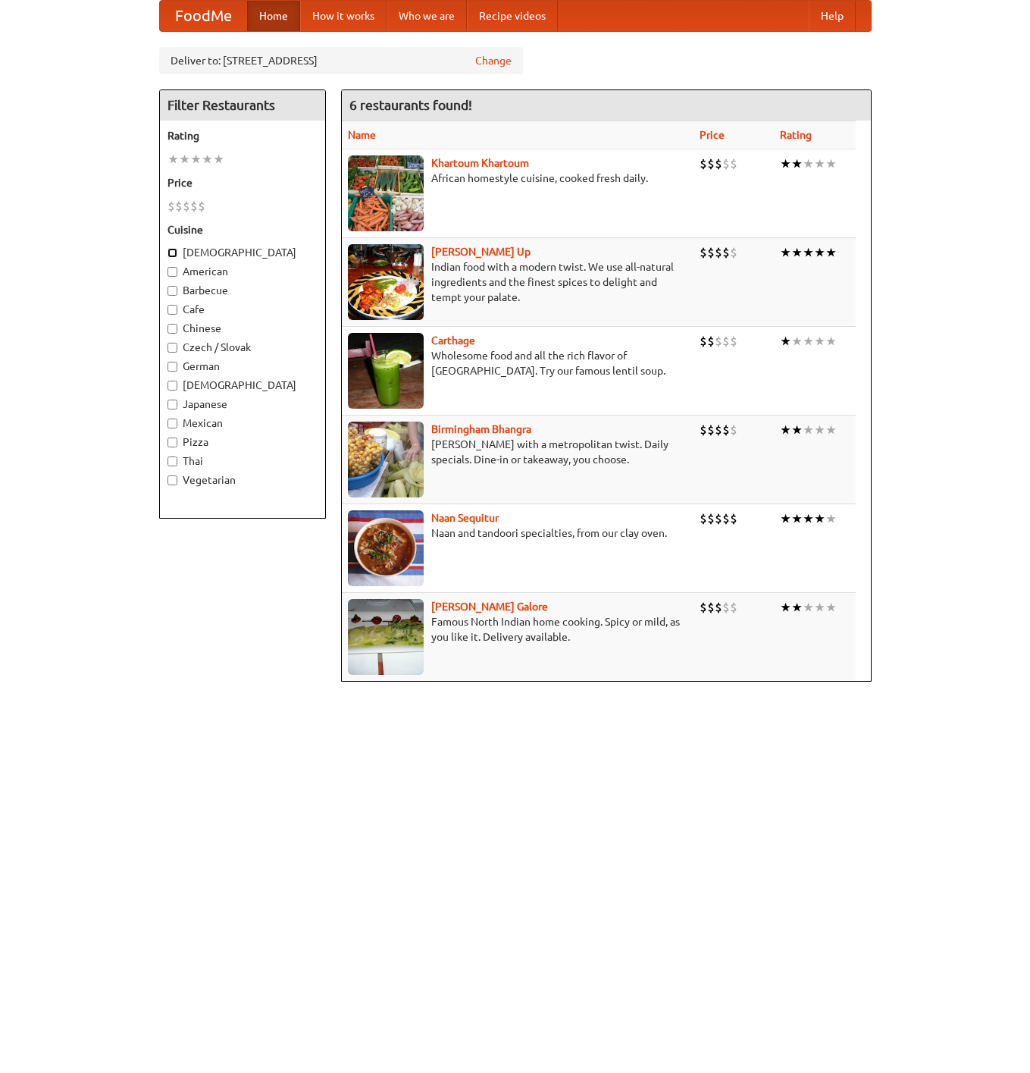  Describe the element at coordinates (411, 105) in the screenshot. I see `ng-pluralize: 6 restaurants found!` at that location.